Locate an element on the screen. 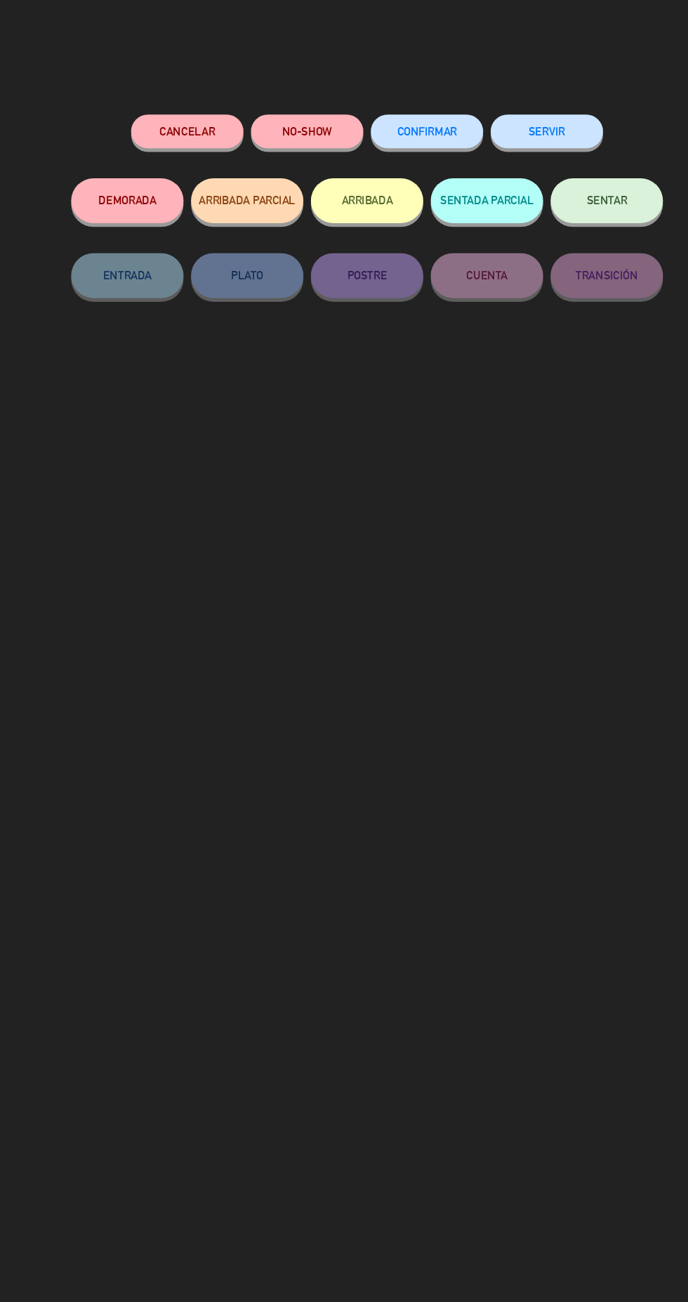 This screenshot has width=688, height=1302. button: CONFIRMAR is located at coordinates (400, 123).